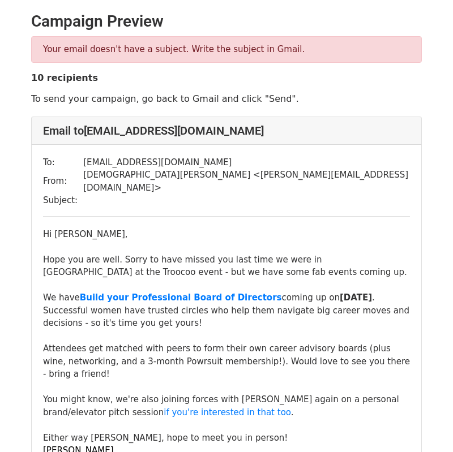  What do you see at coordinates (64, 77) in the screenshot?
I see `strong: 10 recipients` at bounding box center [64, 77].